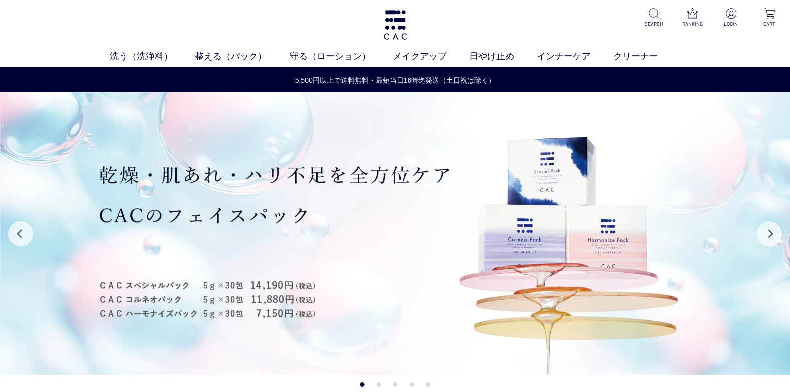 The image size is (790, 392). Describe the element at coordinates (21, 234) in the screenshot. I see `button: Previous` at that location.